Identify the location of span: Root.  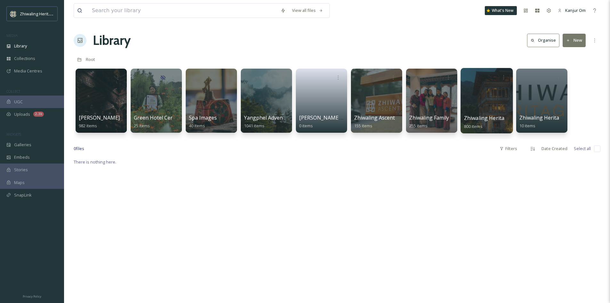
(90, 59).